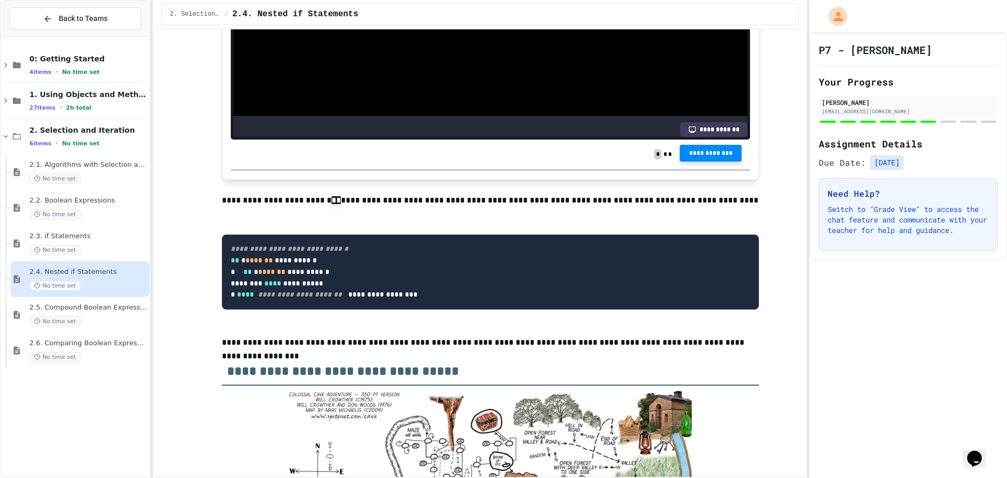 Image resolution: width=1007 pixels, height=478 pixels. I want to click on span: 27 items, so click(42, 108).